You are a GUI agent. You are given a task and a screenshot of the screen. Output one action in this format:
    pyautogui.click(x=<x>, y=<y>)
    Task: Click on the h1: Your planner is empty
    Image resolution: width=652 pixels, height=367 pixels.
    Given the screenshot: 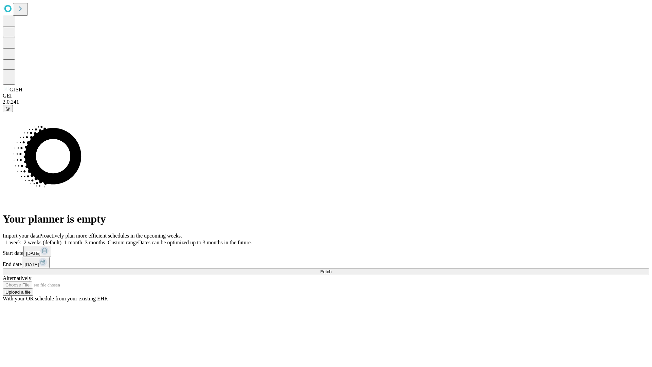 What is the action you would take?
    pyautogui.click(x=326, y=219)
    